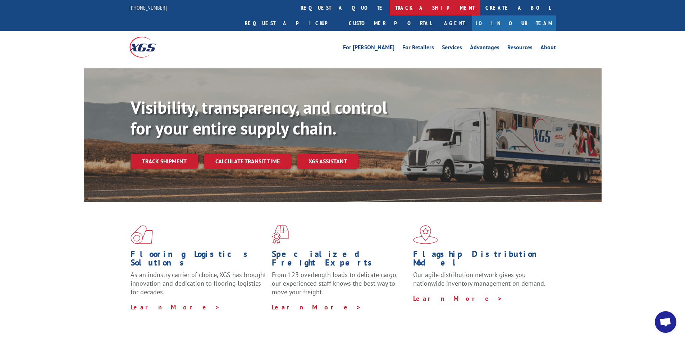  What do you see at coordinates (520, 49) in the screenshot?
I see `a: Resources` at bounding box center [520, 49].